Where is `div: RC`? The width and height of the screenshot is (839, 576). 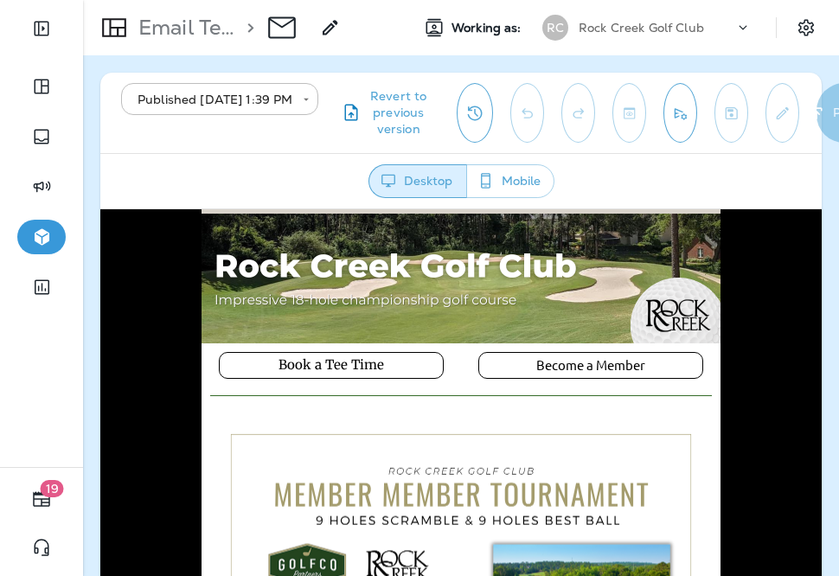
div: RC is located at coordinates (555, 28).